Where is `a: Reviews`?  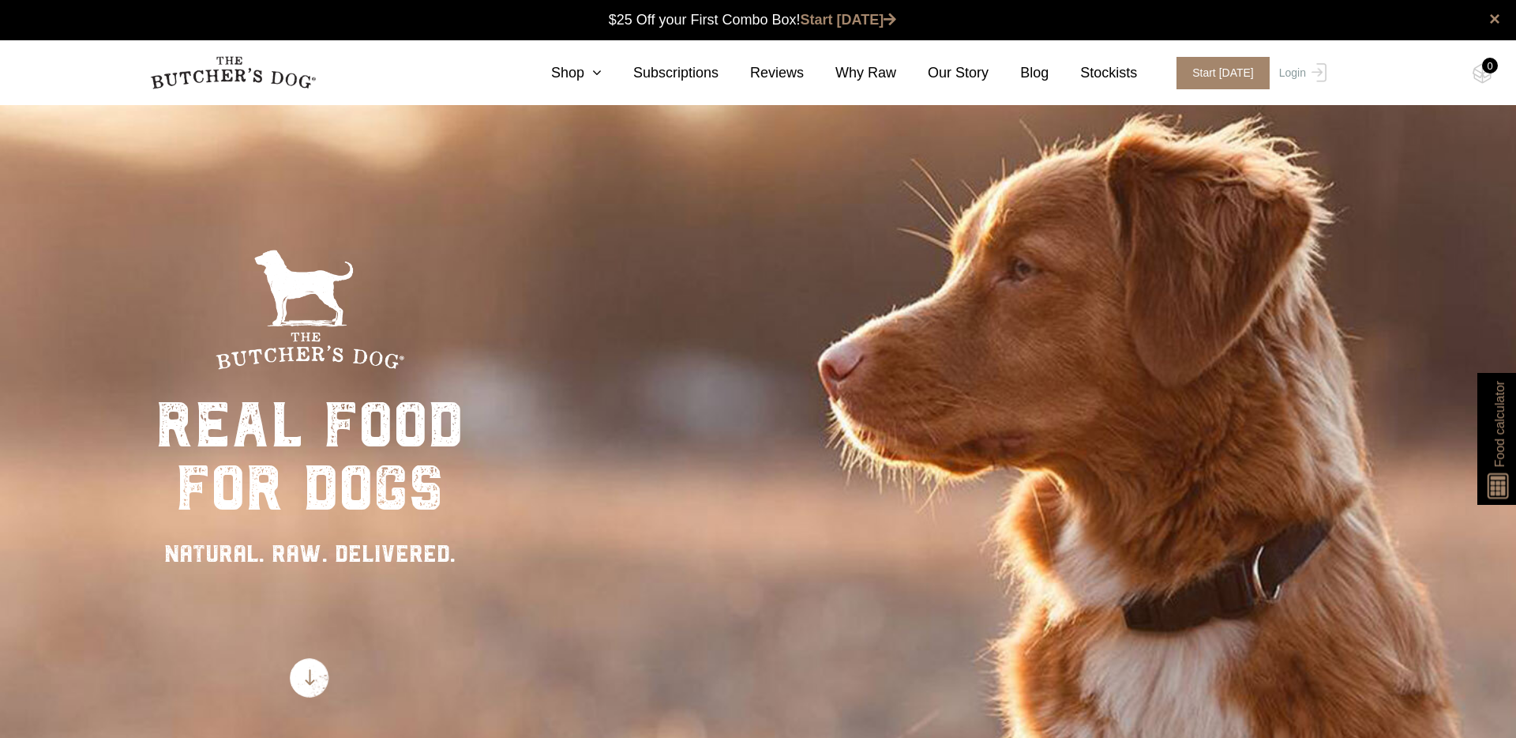
a: Reviews is located at coordinates (761, 73).